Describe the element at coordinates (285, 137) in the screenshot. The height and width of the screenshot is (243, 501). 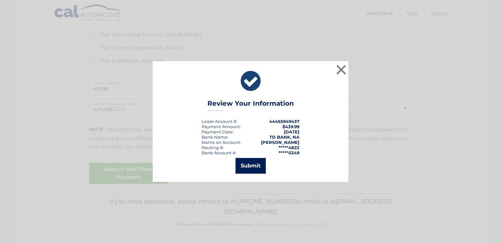
I see `strong: TD BANK, NA` at that location.